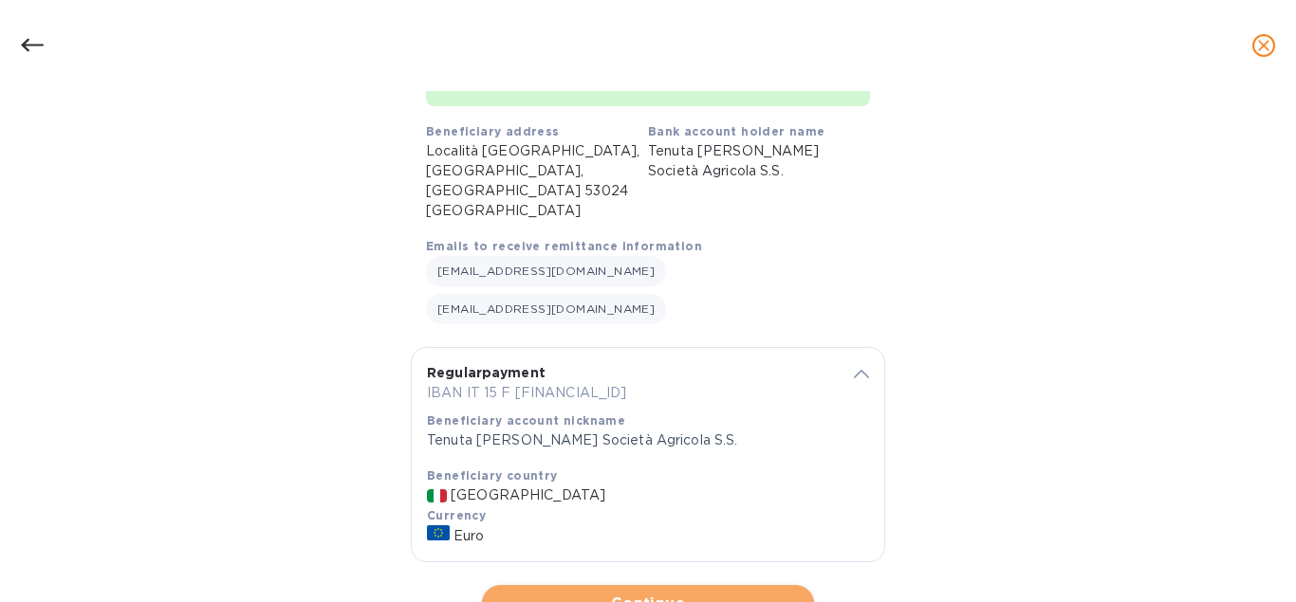  Describe the element at coordinates (469, 536) in the screenshot. I see `span: Euro` at that location.